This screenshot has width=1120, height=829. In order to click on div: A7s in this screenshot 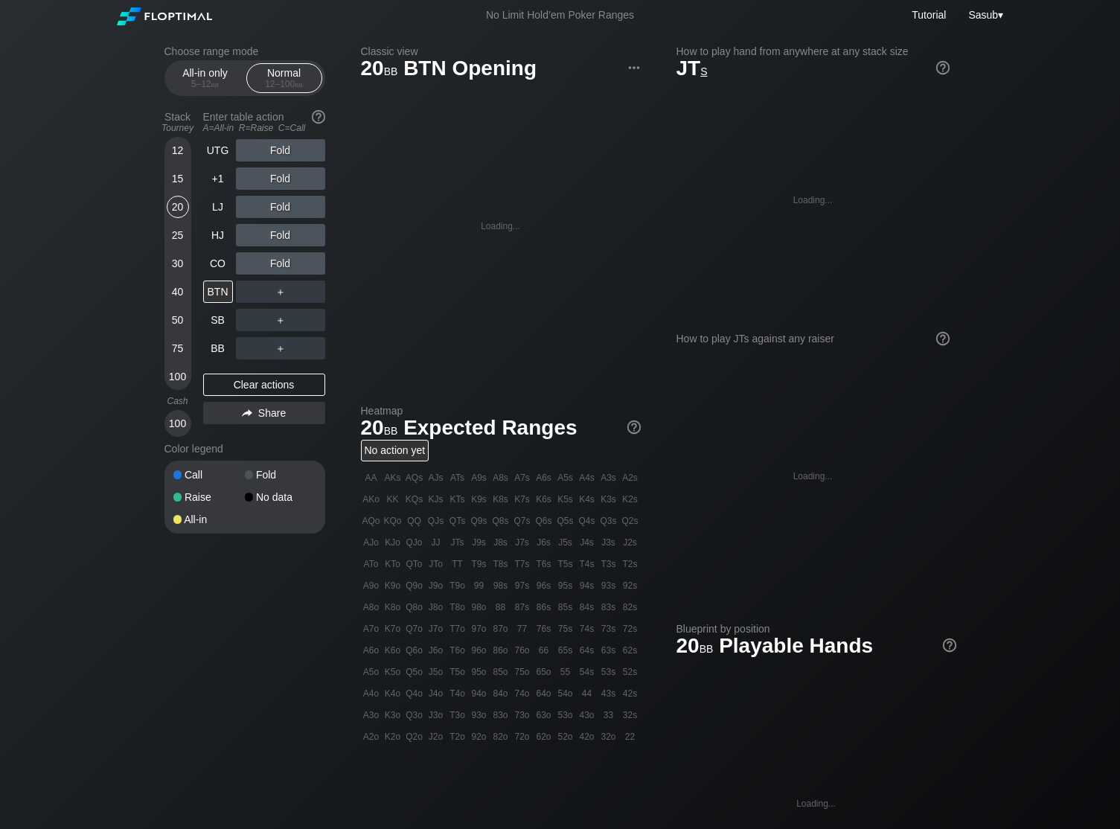, I will do `click(522, 478)`.